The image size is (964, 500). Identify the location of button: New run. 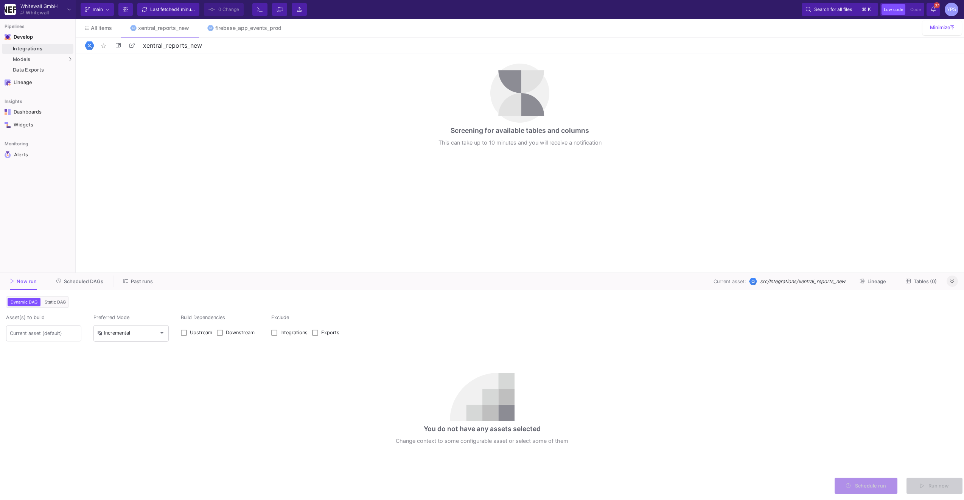
(23, 281).